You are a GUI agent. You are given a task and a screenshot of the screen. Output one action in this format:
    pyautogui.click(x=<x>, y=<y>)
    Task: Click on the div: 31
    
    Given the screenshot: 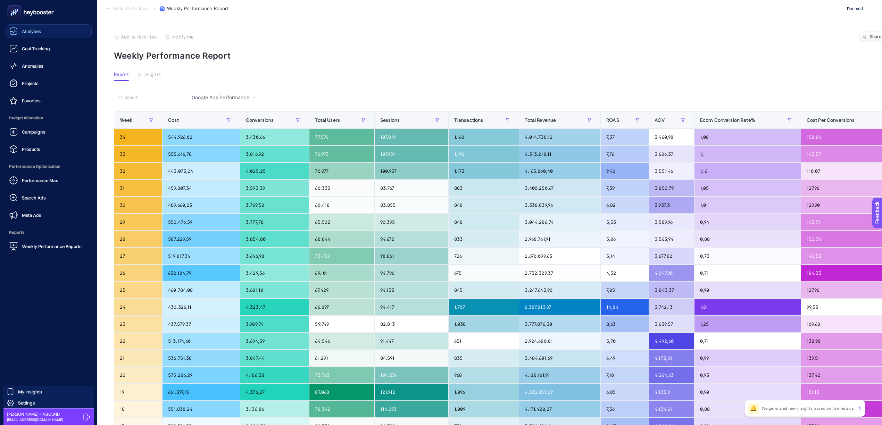 What is the action you would take?
    pyautogui.click(x=138, y=188)
    